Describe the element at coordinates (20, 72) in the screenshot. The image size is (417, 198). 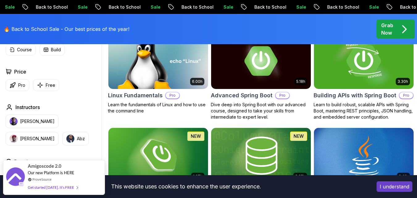
I see `h2: Price` at that location.